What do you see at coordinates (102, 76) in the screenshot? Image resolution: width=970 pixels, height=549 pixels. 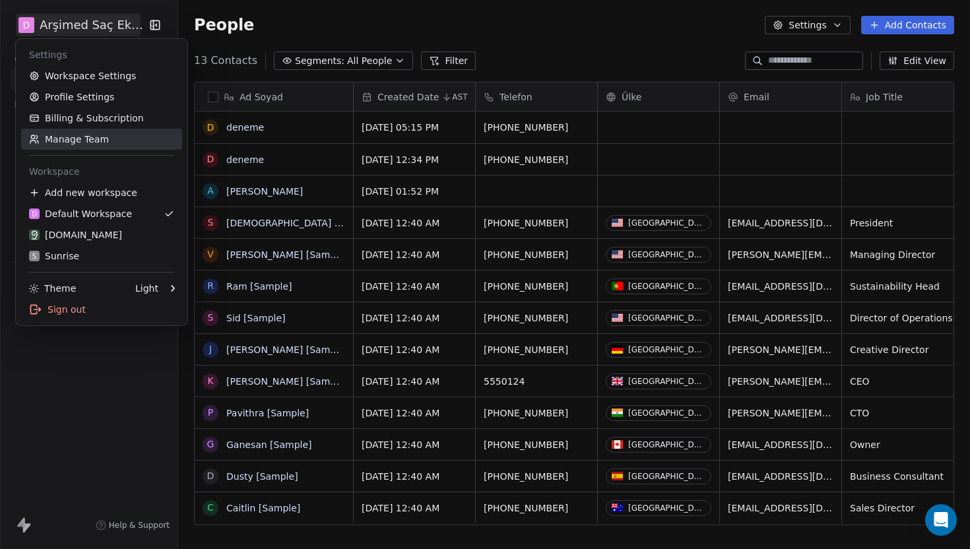 I see `a: Workspace Settings` at bounding box center [102, 76].